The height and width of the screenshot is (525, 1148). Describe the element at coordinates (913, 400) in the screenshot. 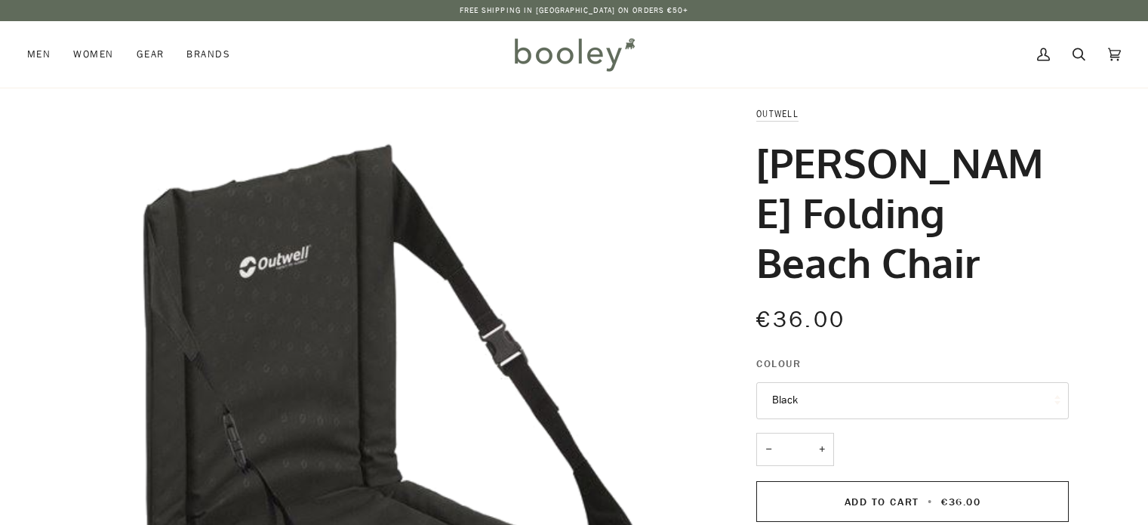

I see `button: Black` at that location.